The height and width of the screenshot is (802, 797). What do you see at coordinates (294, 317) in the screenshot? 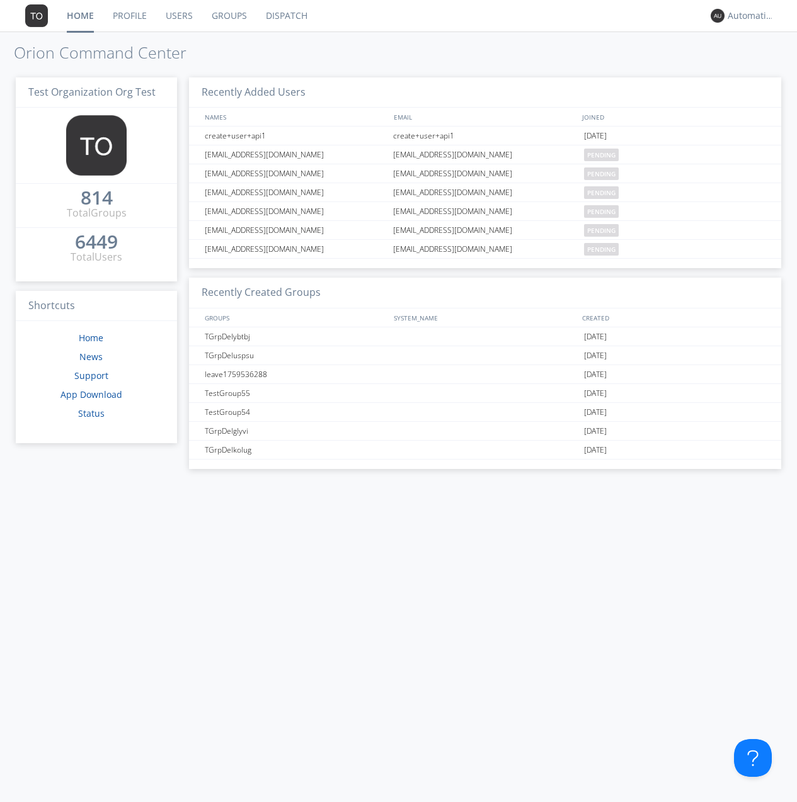
I see `div: GROUPS` at bounding box center [294, 317].